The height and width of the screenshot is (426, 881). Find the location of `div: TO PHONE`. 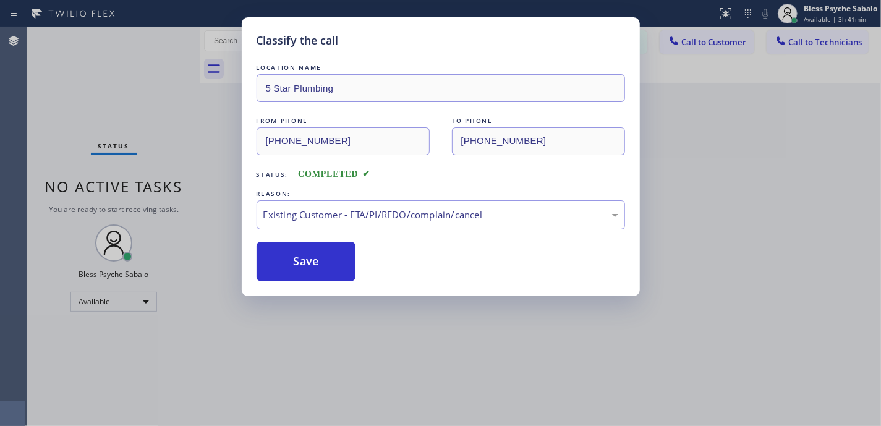

div: TO PHONE is located at coordinates (538, 121).